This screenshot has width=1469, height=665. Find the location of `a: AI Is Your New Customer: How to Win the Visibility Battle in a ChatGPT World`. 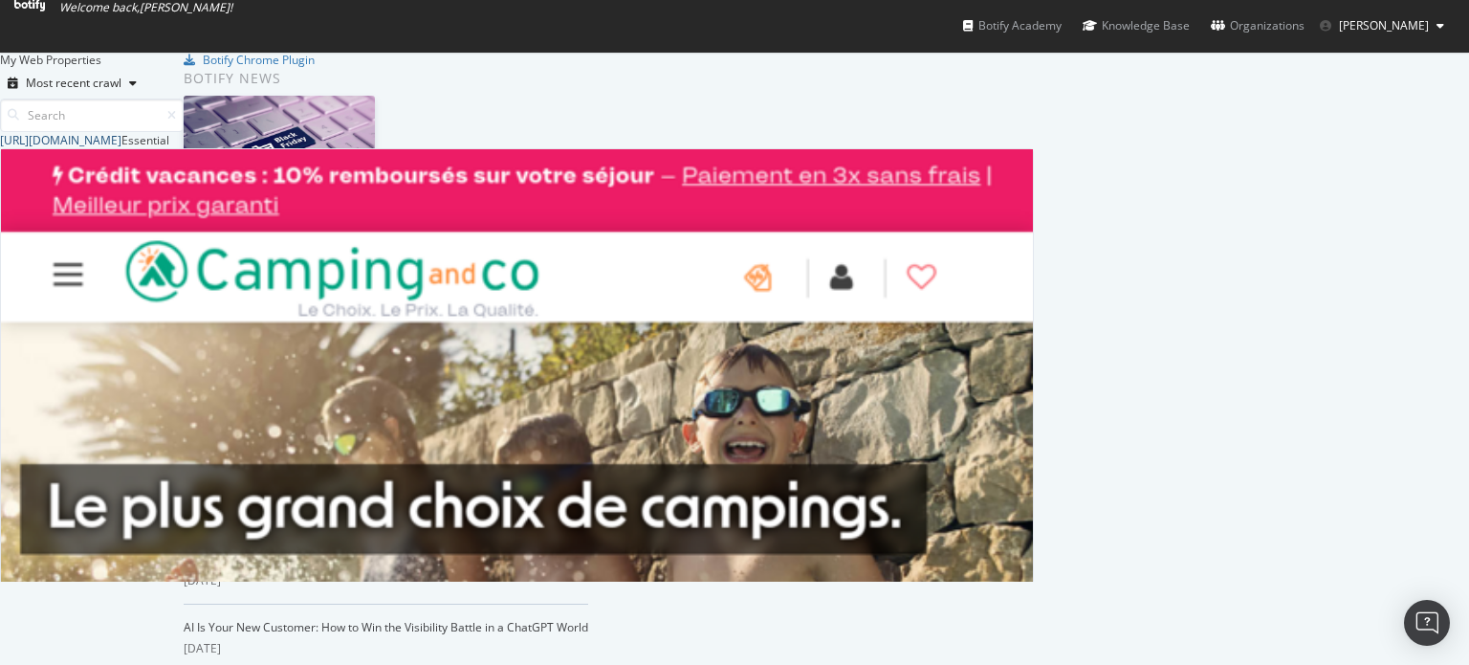

a: AI Is Your New Customer: How to Win the Visibility Battle in a ChatGPT World is located at coordinates (385, 626).